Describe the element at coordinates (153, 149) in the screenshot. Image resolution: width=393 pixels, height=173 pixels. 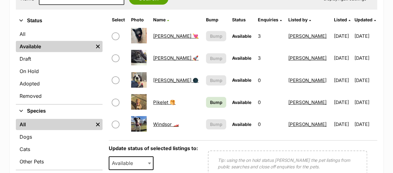
I see `label: Update status of selected listings to:` at that location.